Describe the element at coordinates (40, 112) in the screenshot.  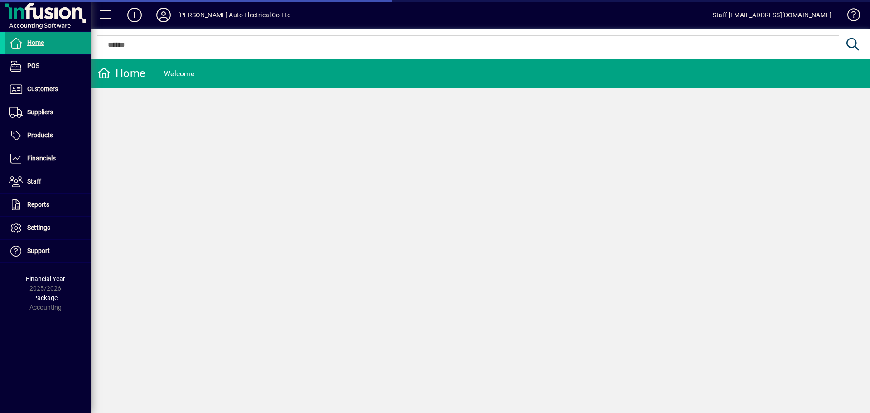
I see `span: Suppliers` at that location.